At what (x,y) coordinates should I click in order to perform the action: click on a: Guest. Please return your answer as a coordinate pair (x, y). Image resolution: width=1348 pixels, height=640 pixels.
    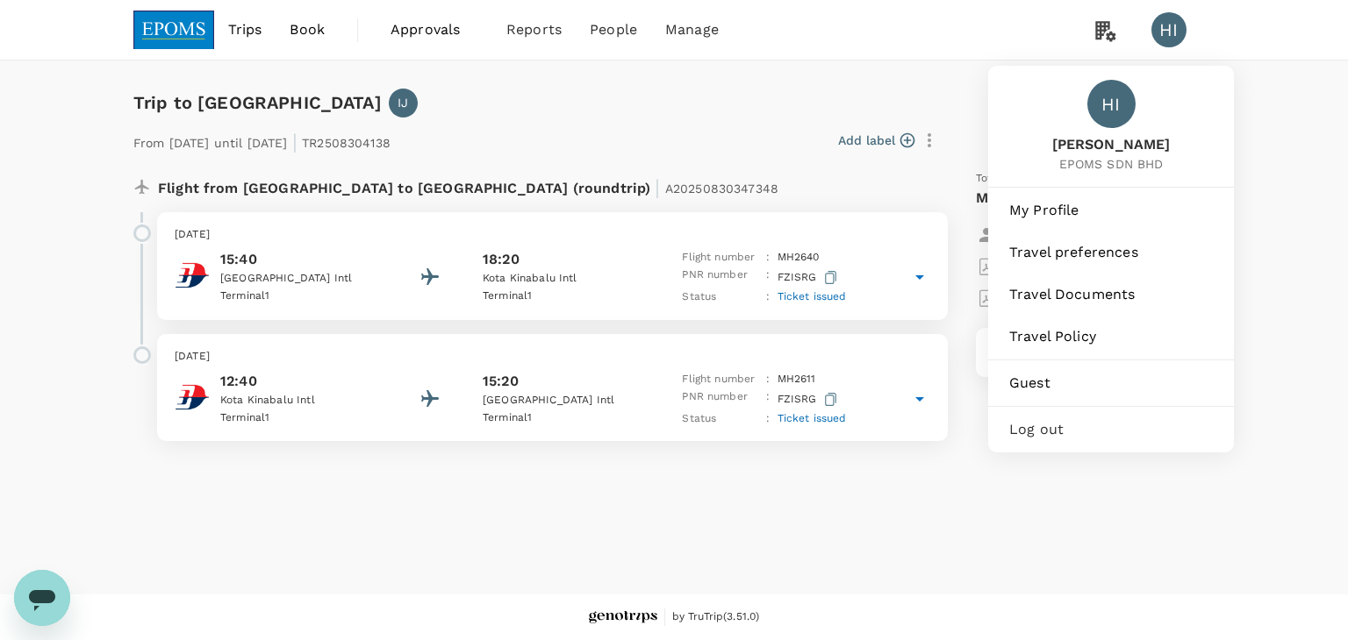
    Looking at the image, I should click on (1111, 383).